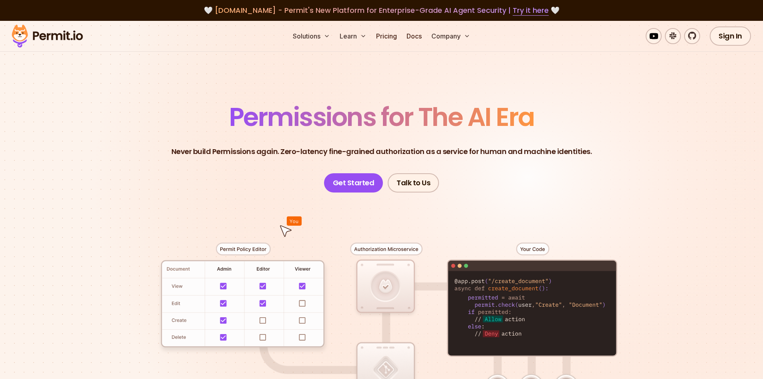 The width and height of the screenshot is (763, 379). What do you see at coordinates (382, 151) in the screenshot?
I see `p: Never build Permissions again. Zero-latency fine-grained authorization as a service for human and...` at bounding box center [382, 151].